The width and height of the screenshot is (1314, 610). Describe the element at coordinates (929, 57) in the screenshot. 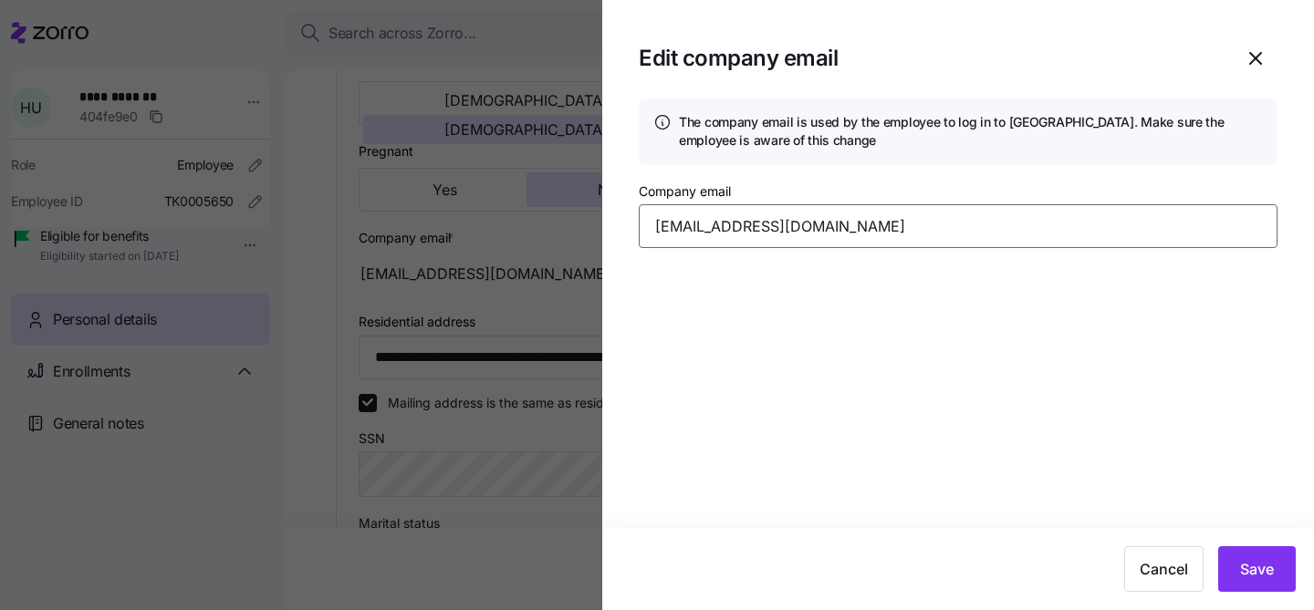

I see `h1: Edit company email` at that location.